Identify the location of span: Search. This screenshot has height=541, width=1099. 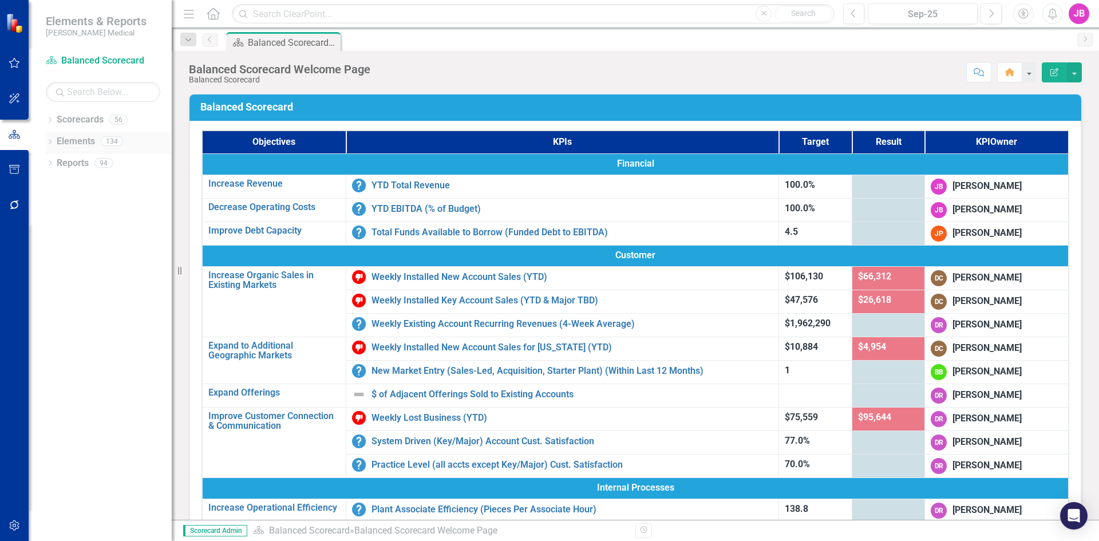
(803, 13).